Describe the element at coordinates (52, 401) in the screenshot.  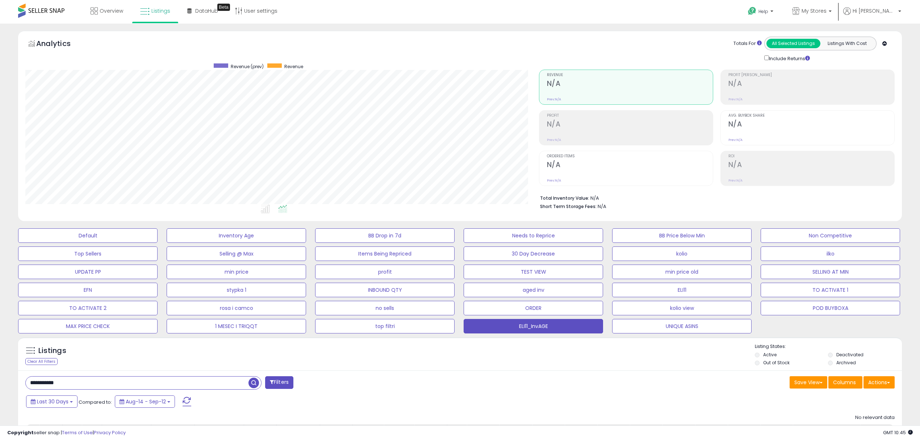
I see `button: Last 30 Days` at that location.